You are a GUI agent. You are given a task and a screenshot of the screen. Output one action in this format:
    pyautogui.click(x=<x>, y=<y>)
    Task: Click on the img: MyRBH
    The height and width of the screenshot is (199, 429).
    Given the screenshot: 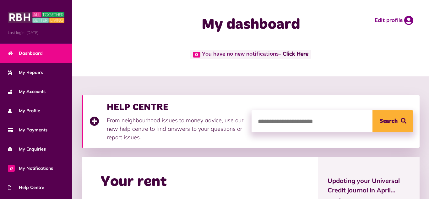 What is the action you would take?
    pyautogui.click(x=36, y=17)
    